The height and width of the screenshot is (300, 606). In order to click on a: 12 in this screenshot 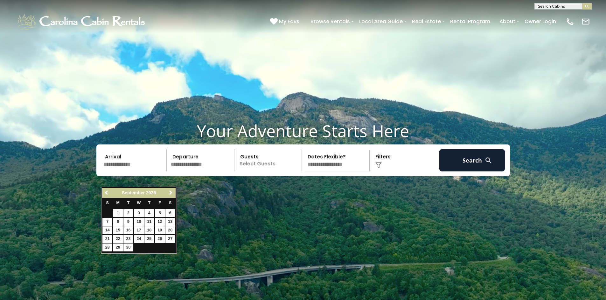, I will do `click(160, 222)`.